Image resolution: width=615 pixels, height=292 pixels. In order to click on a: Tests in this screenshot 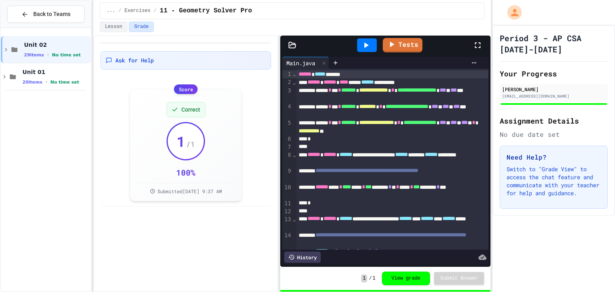, I will do `click(402, 45)`.